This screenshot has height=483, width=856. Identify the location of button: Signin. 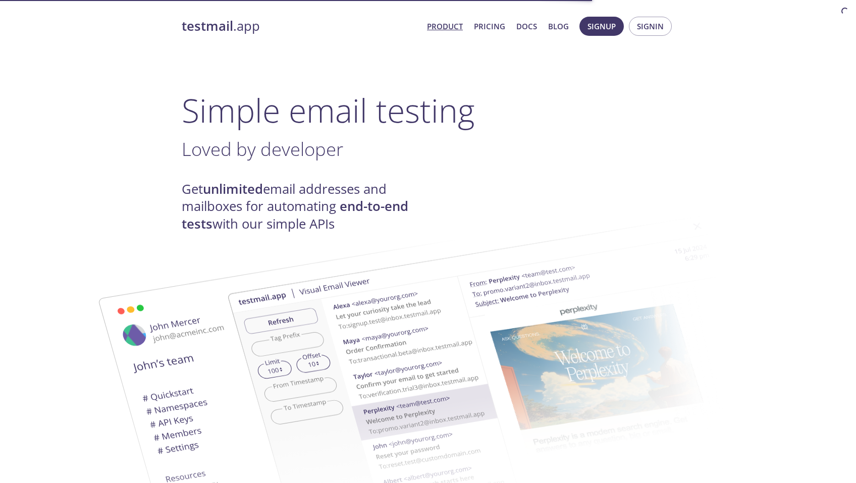
(650, 26).